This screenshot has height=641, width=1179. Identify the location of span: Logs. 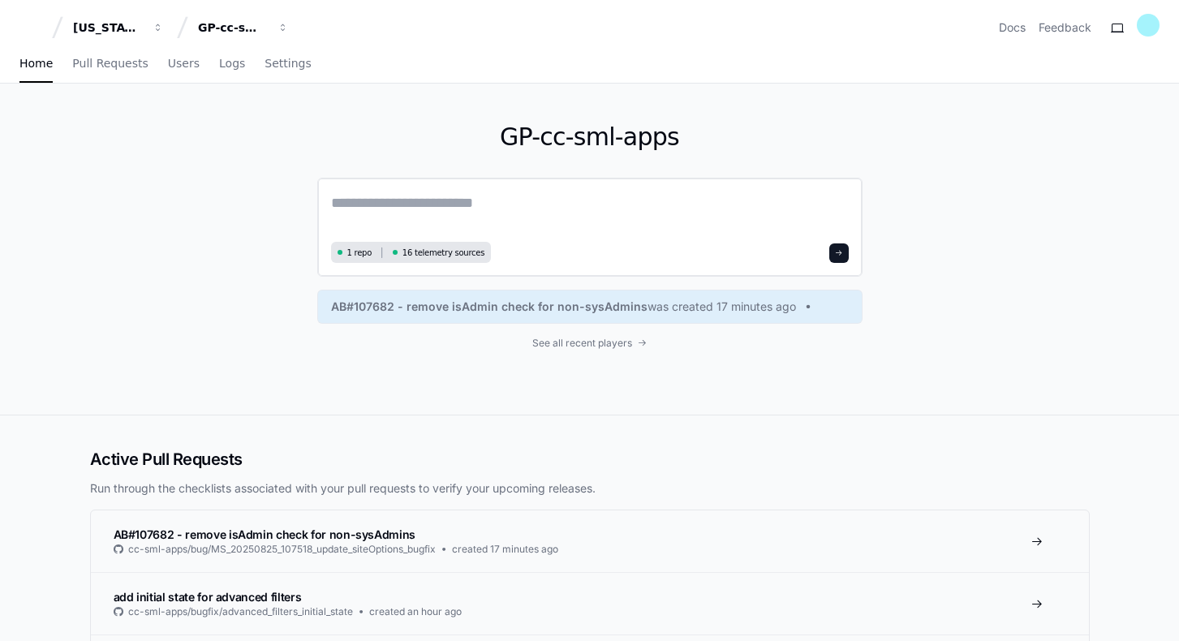
(232, 63).